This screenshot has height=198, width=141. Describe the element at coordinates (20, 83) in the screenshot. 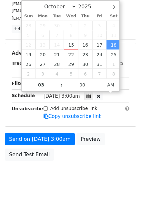

I see `strong: Filters` at that location.